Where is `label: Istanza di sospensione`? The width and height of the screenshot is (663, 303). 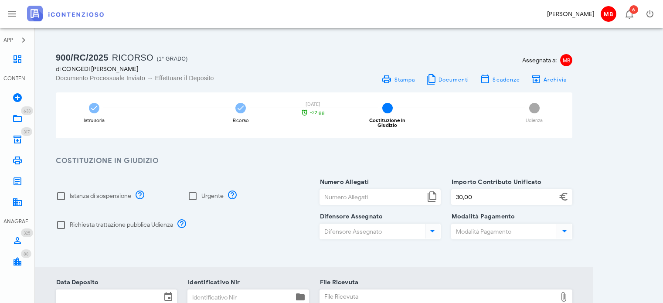 label: Istanza di sospensione is located at coordinates (100, 196).